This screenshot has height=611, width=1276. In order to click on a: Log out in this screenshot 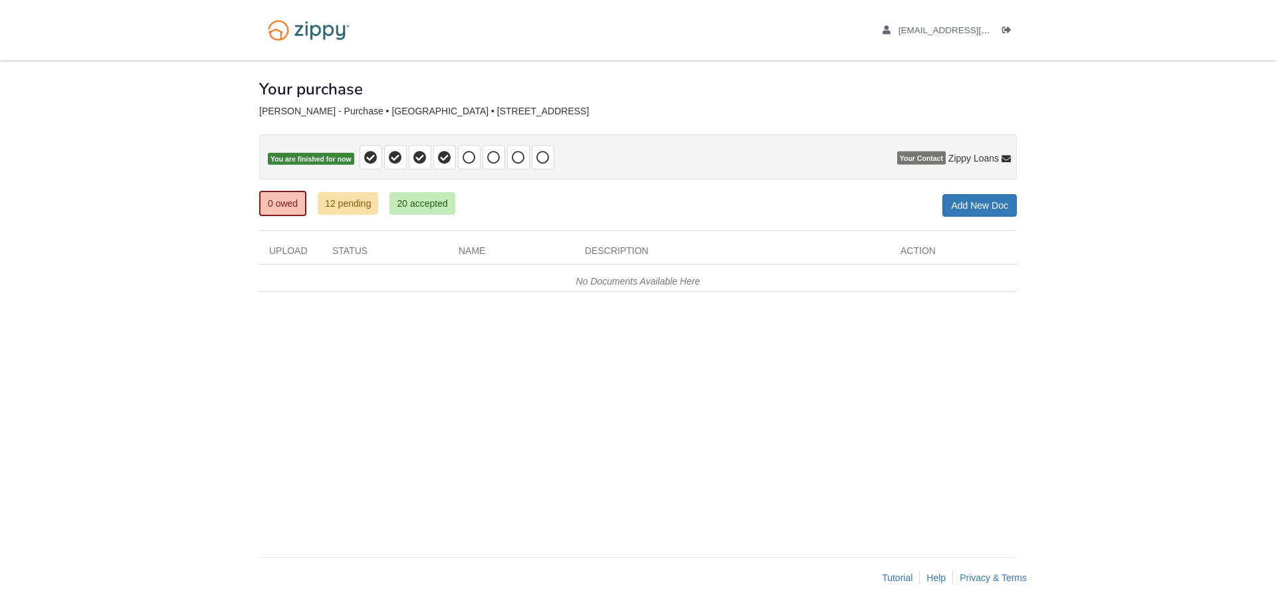, I will do `click(1010, 32)`.